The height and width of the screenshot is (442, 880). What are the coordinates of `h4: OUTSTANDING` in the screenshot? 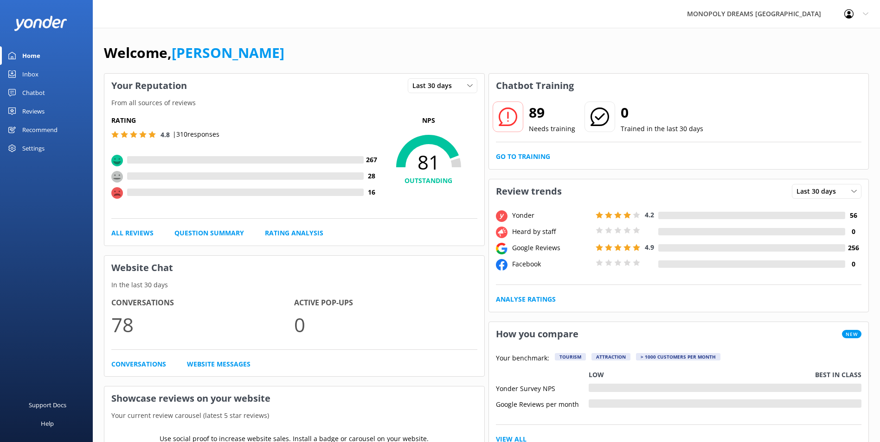 It's located at (429, 181).